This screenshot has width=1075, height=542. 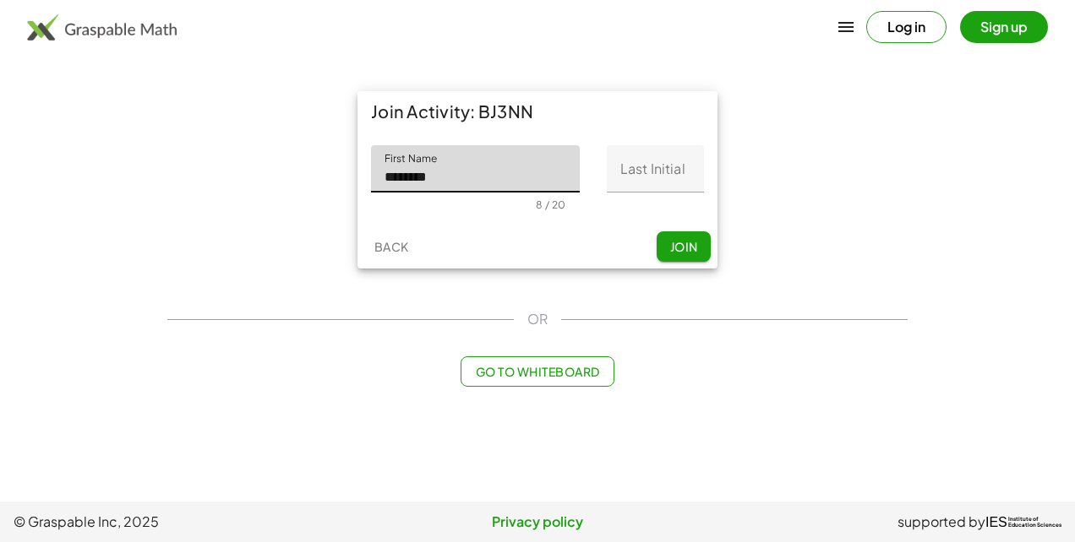 I want to click on span: IES, so click(x=996, y=522).